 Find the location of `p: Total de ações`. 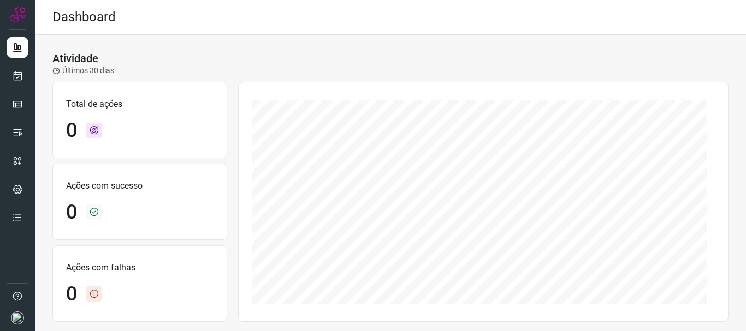

p: Total de ações is located at coordinates (140, 104).